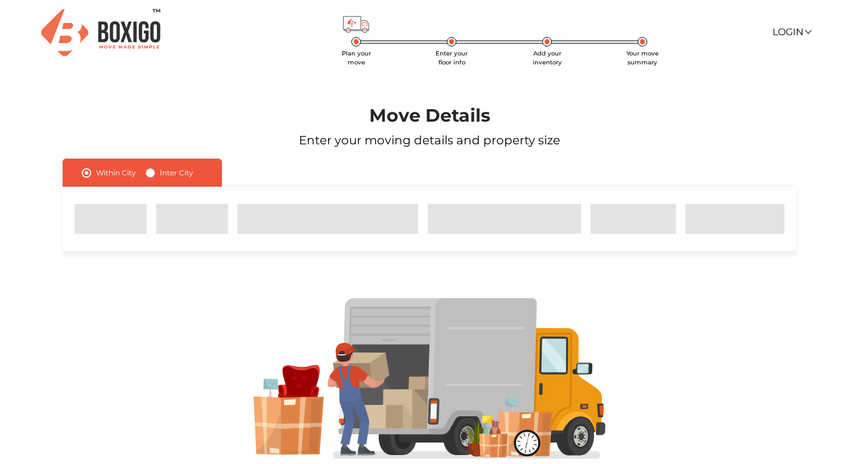 Image resolution: width=859 pixels, height=464 pixels. What do you see at coordinates (116, 173) in the screenshot?
I see `label: Within City` at bounding box center [116, 173].